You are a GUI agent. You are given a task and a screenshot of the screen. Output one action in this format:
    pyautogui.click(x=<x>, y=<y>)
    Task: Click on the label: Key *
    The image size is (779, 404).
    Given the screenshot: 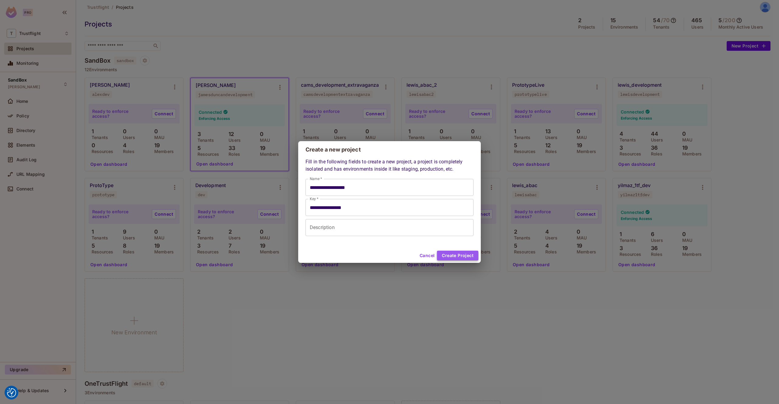 What is the action you would take?
    pyautogui.click(x=314, y=199)
    